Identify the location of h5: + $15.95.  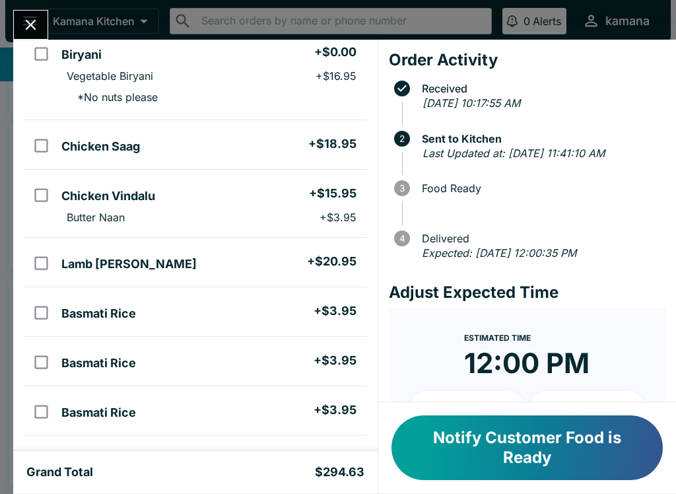
(333, 193).